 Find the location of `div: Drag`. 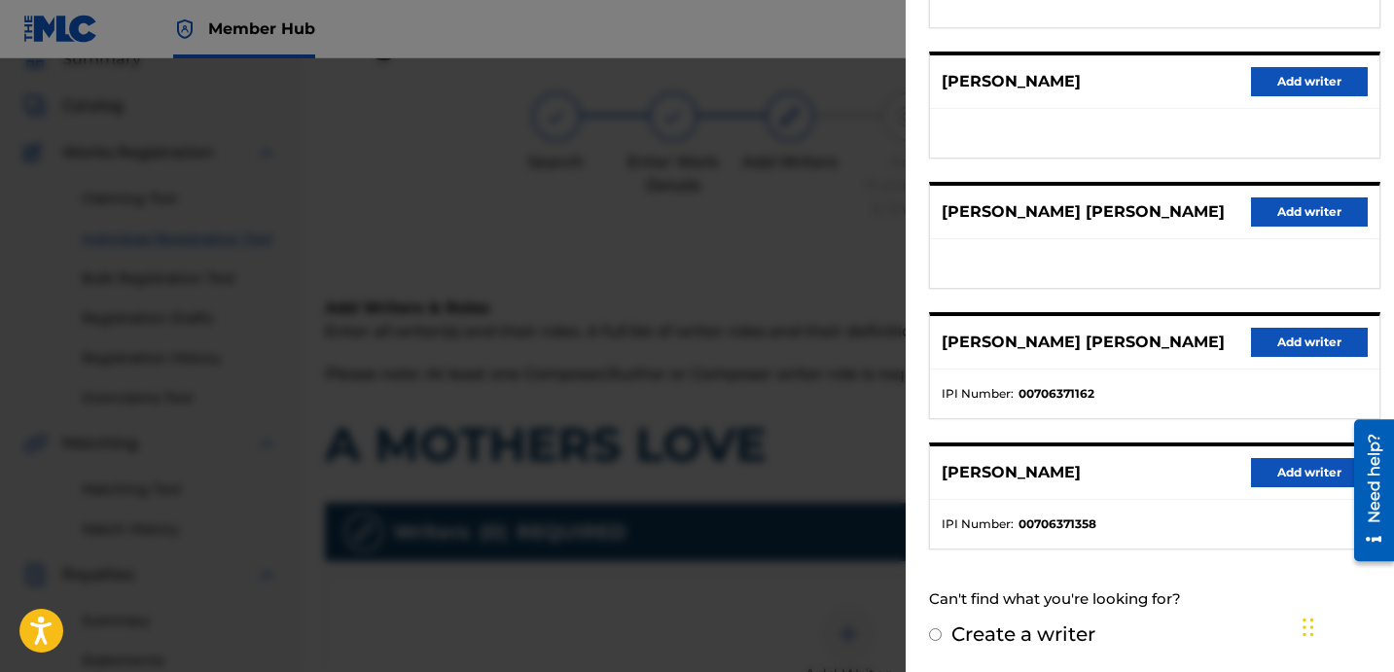

div: Drag is located at coordinates (1309, 628).